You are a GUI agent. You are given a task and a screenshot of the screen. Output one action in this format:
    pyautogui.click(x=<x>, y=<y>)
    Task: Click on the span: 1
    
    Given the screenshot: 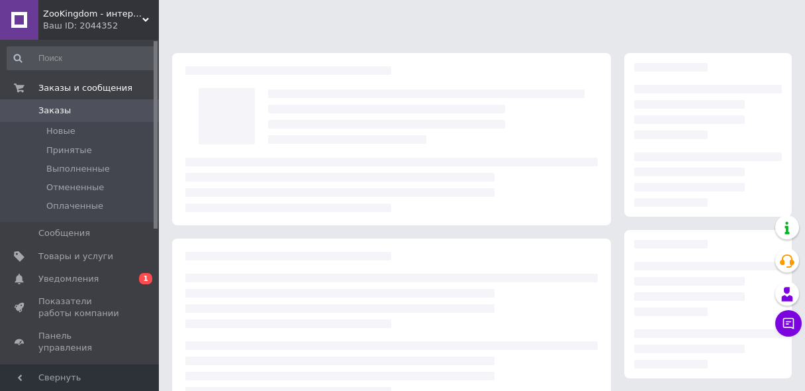 What is the action you would take?
    pyautogui.click(x=146, y=278)
    